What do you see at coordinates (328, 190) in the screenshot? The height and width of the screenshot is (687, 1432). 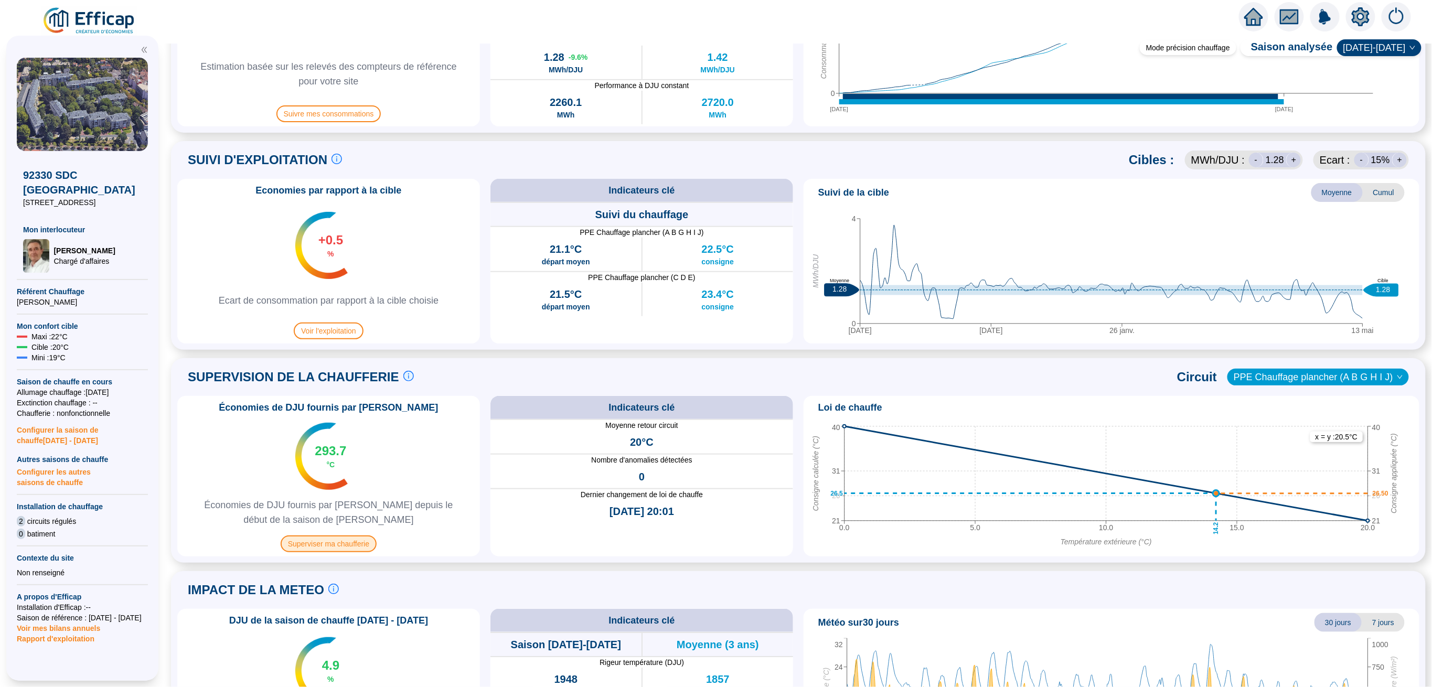 I see `span: Economies par rapport à la cible` at bounding box center [328, 190].